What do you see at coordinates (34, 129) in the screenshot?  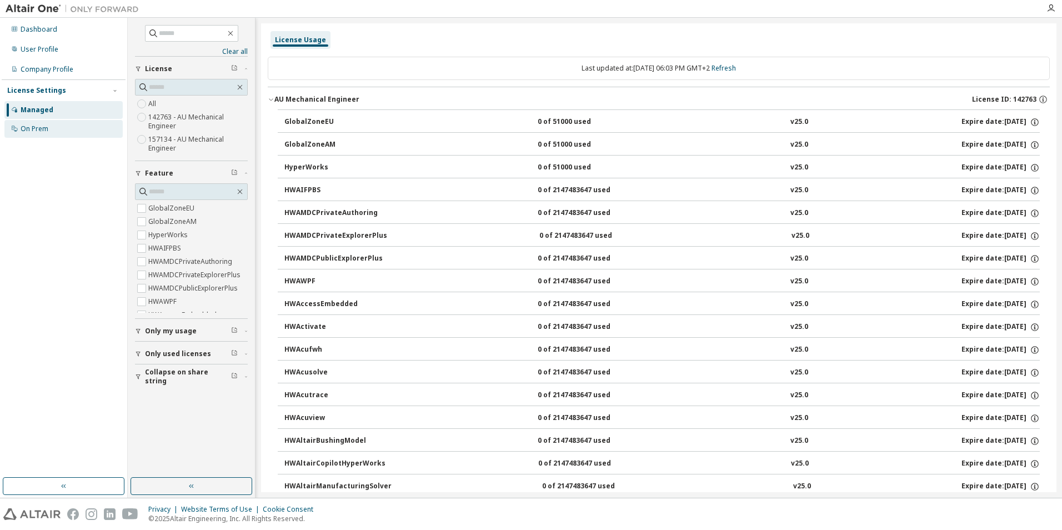 I see `div: On Prem` at bounding box center [34, 129].